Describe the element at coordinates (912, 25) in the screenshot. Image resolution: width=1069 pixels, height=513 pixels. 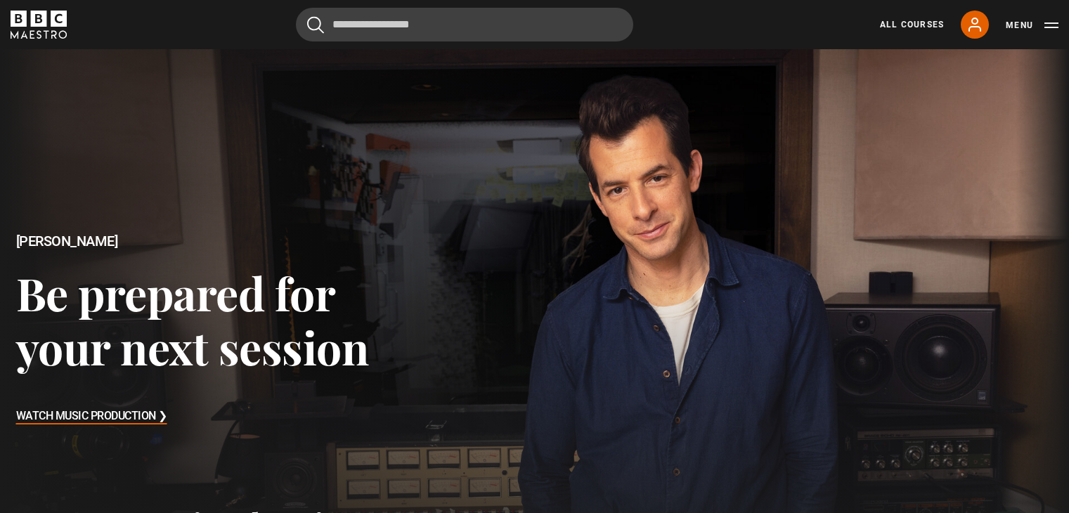
I see `a: All Courses` at that location.